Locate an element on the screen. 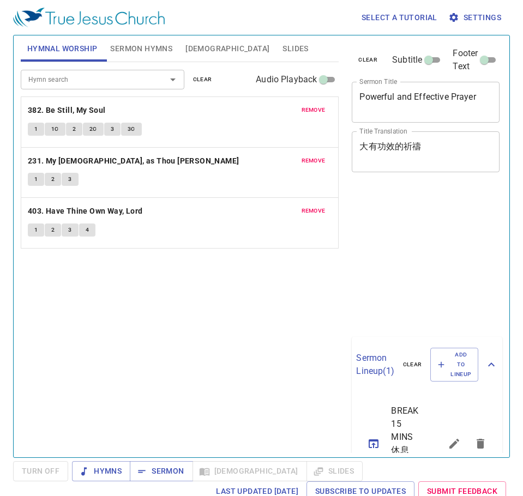 This screenshot has width=523, height=496. span: Slides is located at coordinates (295, 48).